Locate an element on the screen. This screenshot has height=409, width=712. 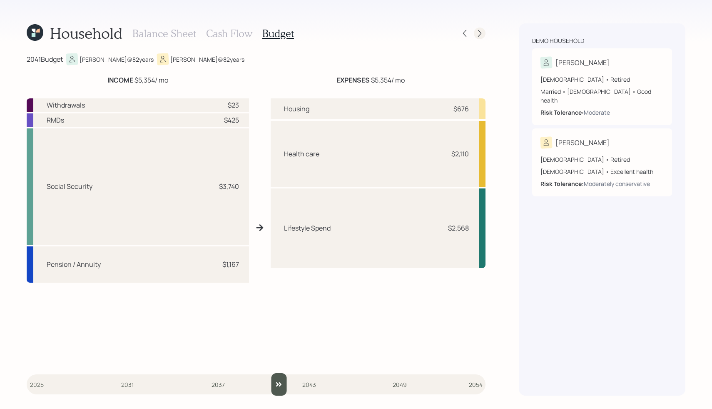
div: $1,167 is located at coordinates (231, 264).